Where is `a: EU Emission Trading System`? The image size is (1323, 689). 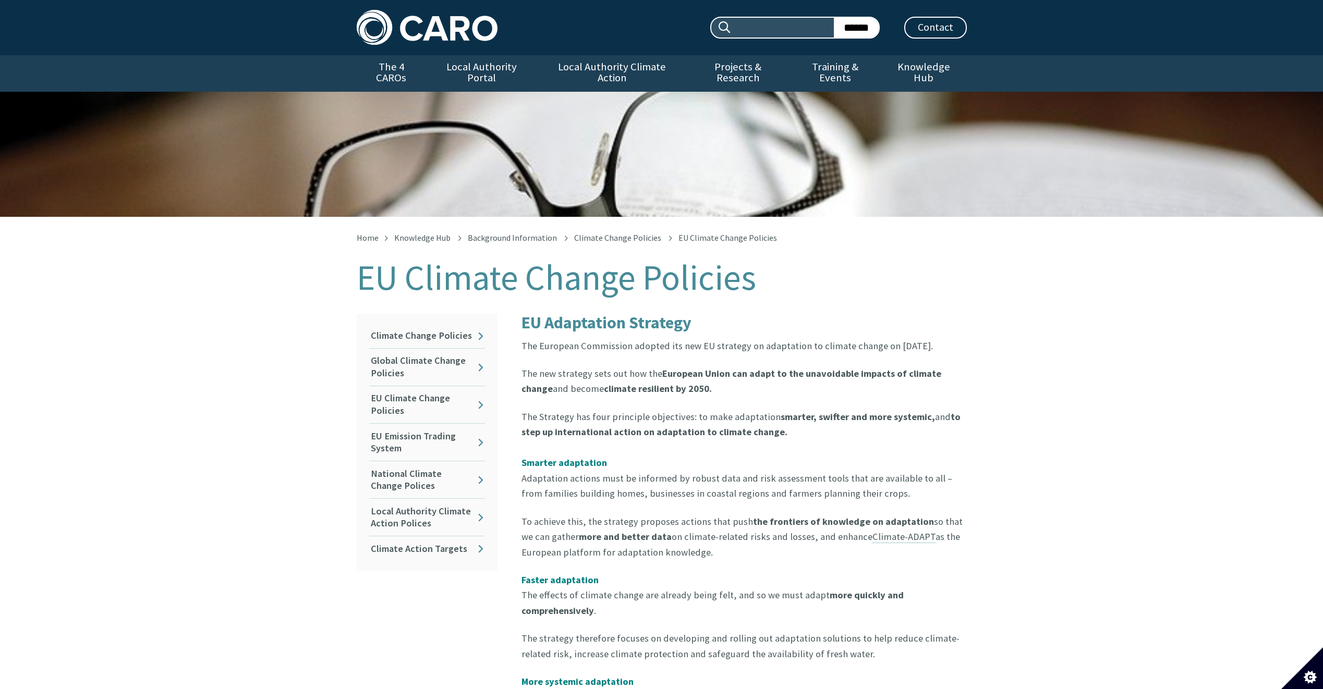
a: EU Emission Trading System is located at coordinates (427, 442).